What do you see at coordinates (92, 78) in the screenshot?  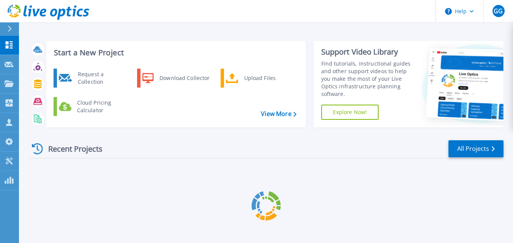 I see `a: Request a Collection` at bounding box center [92, 78].